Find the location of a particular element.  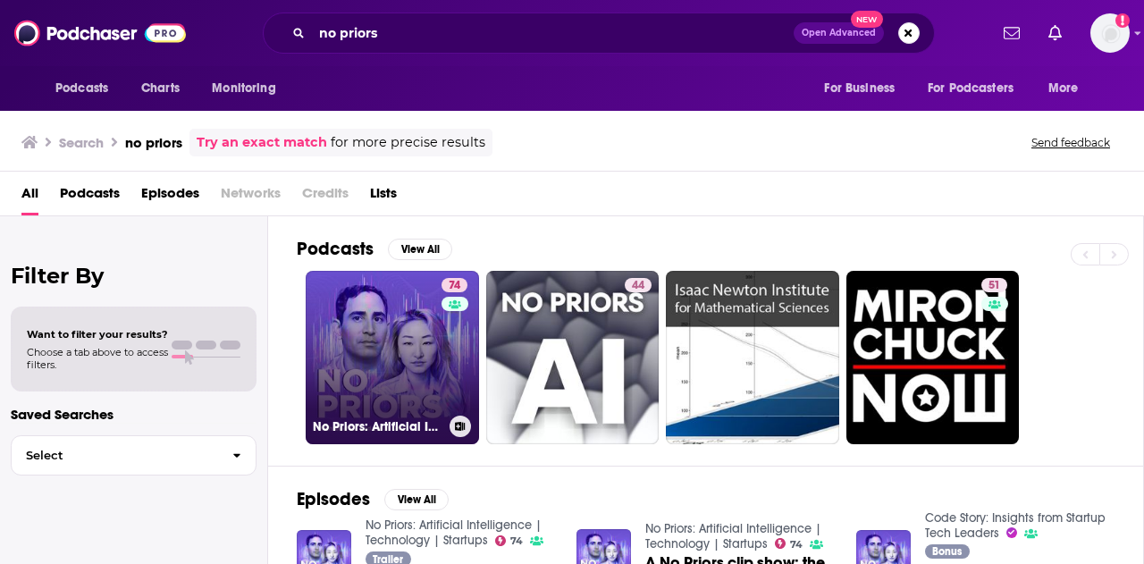

span: New is located at coordinates (867, 19).